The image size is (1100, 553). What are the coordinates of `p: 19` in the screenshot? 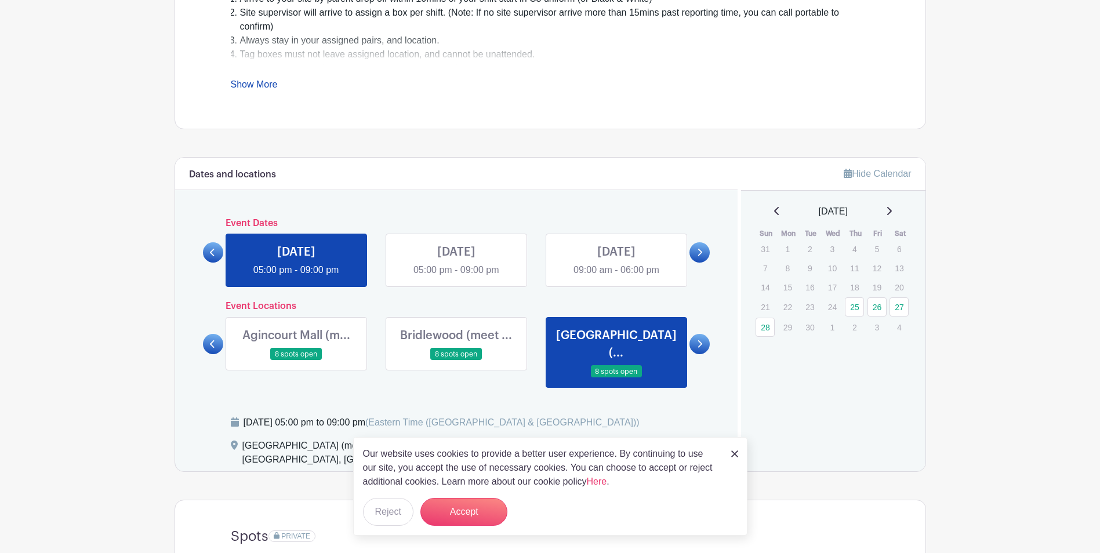 It's located at (877, 287).